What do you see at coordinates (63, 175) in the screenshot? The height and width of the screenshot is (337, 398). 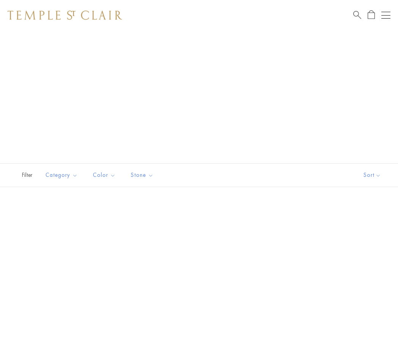 I see `span: Category` at bounding box center [63, 175].